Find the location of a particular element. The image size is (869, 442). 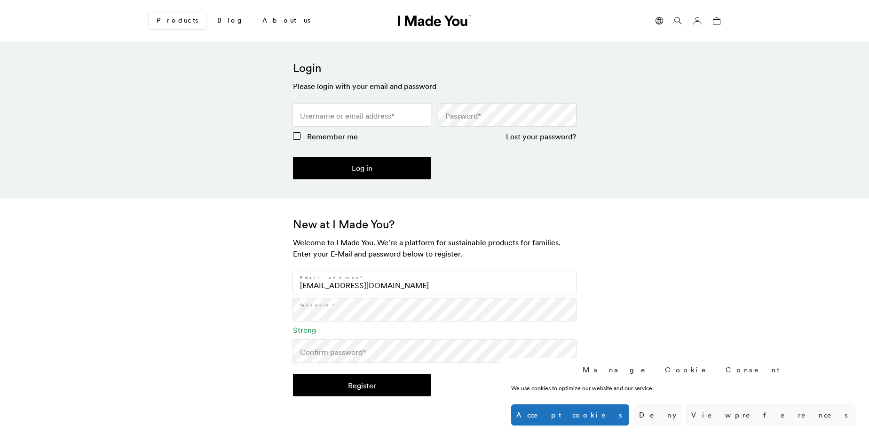

button: Register is located at coordinates (362, 385).